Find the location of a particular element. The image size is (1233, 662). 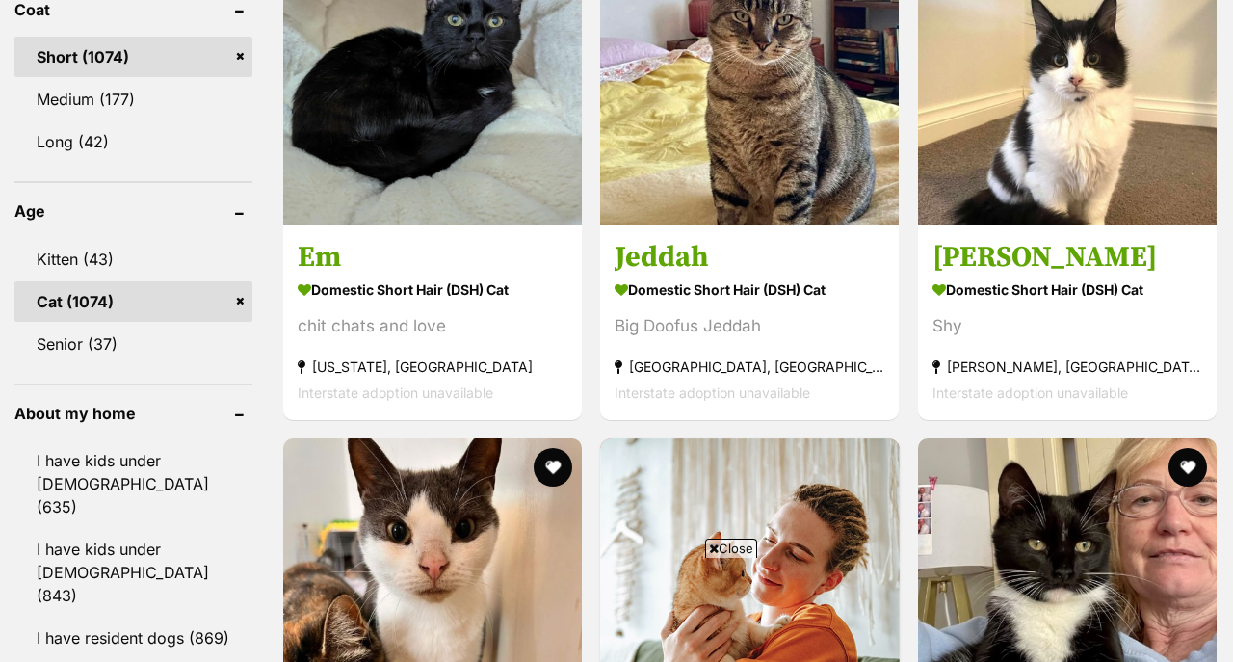

span: Close is located at coordinates (731, 548).